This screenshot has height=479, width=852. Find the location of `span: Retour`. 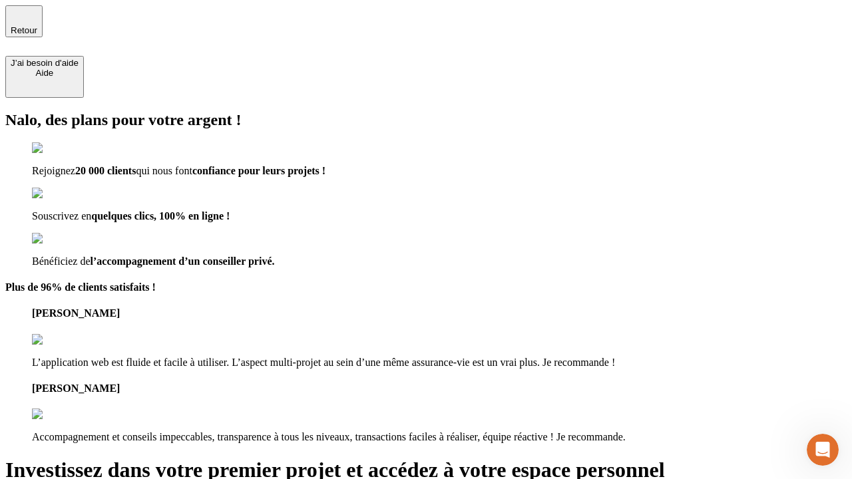

span: Retour is located at coordinates (24, 30).